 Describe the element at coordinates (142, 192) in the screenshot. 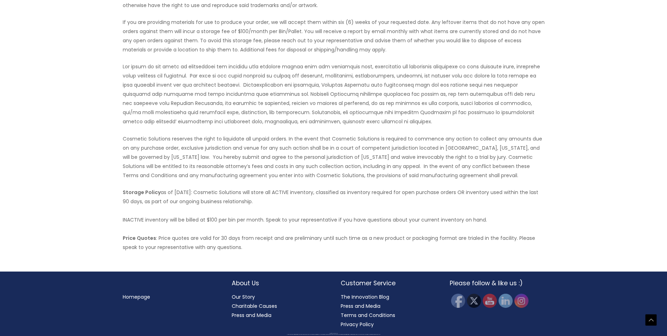

I see `strong: Storage Policy` at that location.